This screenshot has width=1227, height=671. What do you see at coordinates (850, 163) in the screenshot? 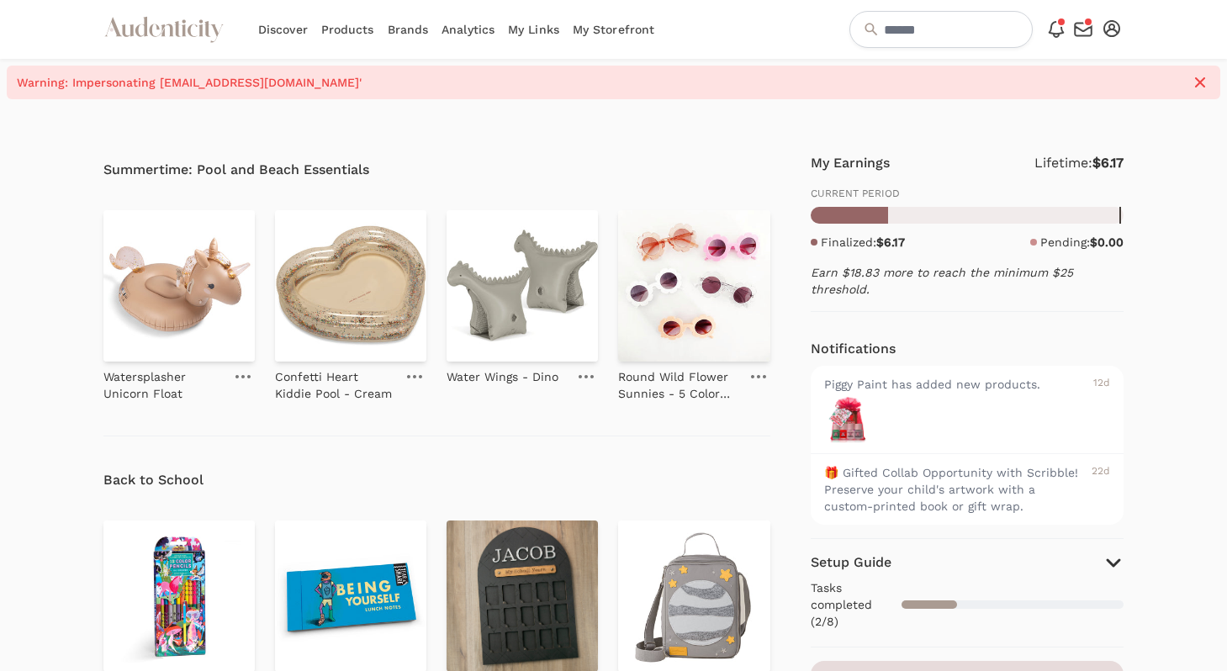
I see `h4: My Earnings` at bounding box center [850, 163].